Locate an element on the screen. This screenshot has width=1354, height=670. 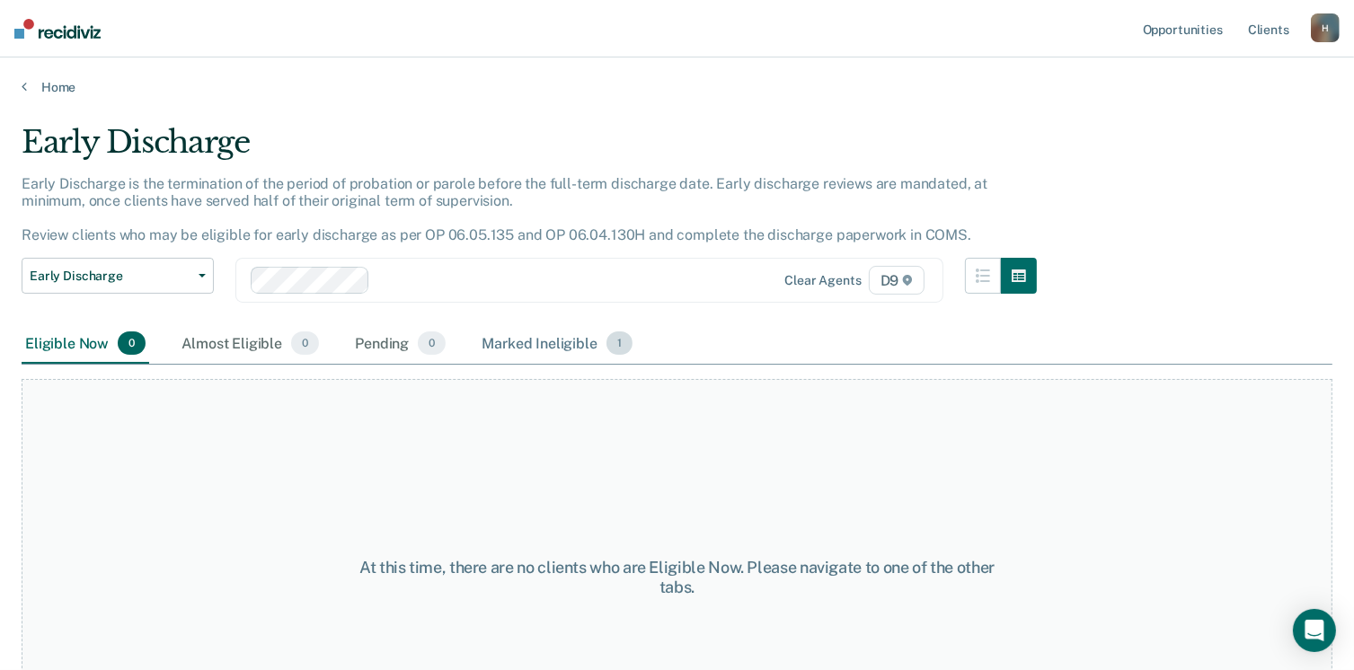
p: Early Discharge is the termination of the period of probation or parole before the full-term disc... is located at coordinates (504, 209).